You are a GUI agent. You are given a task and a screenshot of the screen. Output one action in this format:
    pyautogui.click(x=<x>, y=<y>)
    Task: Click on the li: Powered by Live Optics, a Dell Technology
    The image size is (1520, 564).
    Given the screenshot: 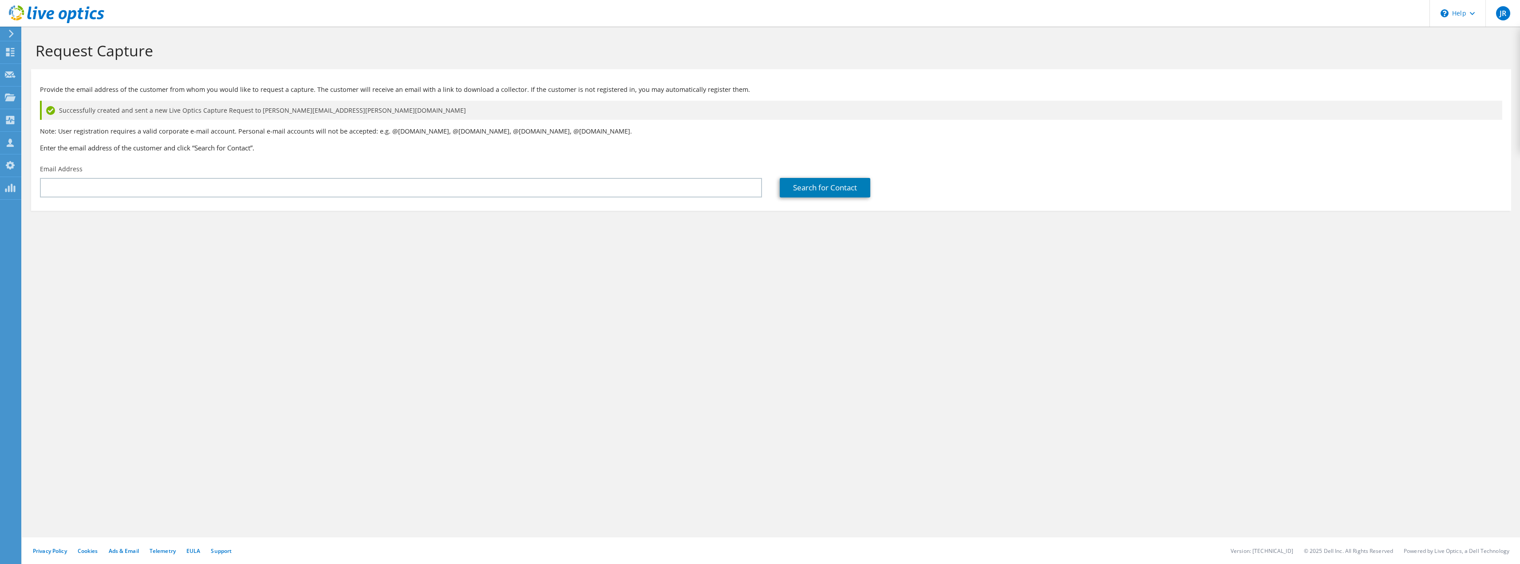 What is the action you would take?
    pyautogui.click(x=1457, y=551)
    